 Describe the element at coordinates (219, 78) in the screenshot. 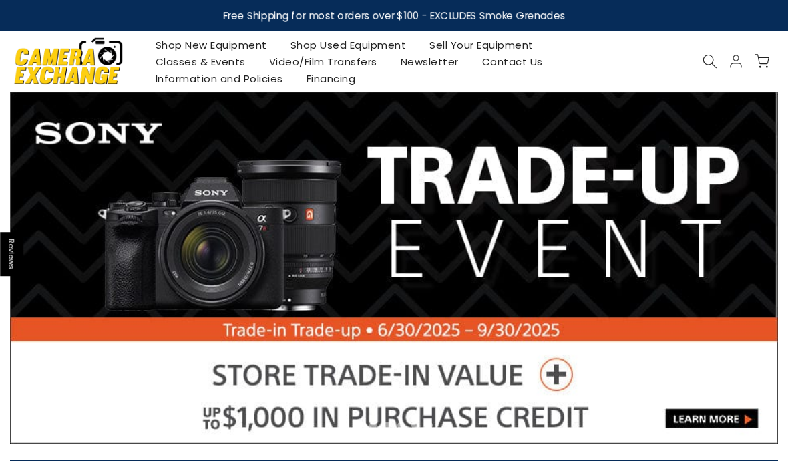

I see `a: Information and Policies` at that location.